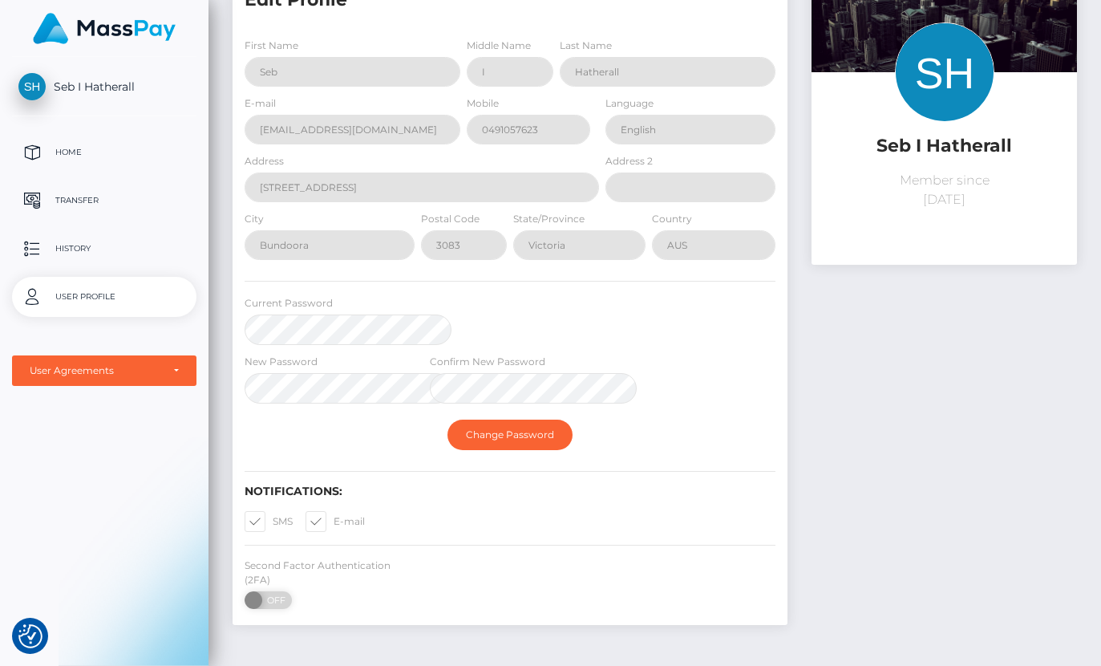  What do you see at coordinates (104, 297) in the screenshot?
I see `a: User Profile` at bounding box center [104, 297].